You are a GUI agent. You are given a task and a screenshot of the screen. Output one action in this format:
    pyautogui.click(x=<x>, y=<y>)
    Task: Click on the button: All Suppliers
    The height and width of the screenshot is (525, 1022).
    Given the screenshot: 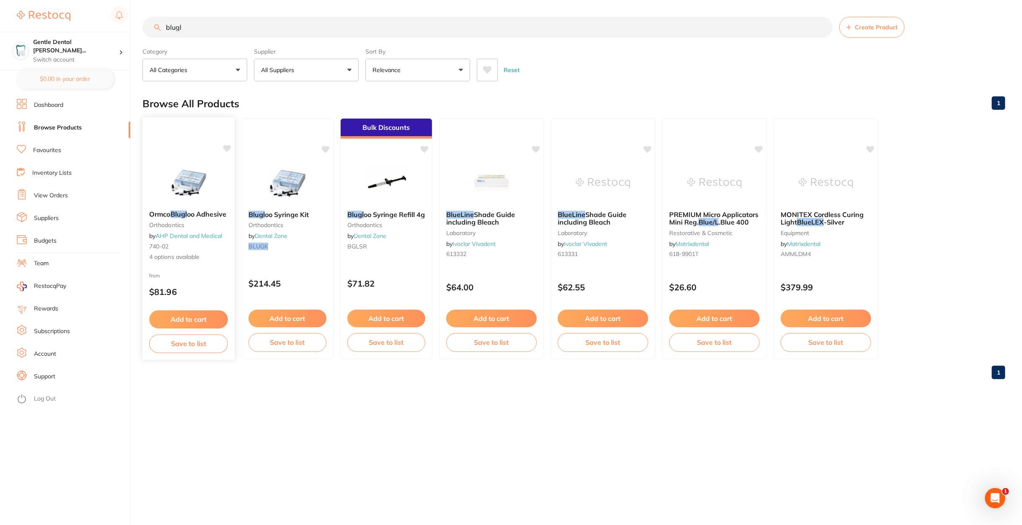 What is the action you would take?
    pyautogui.click(x=306, y=70)
    